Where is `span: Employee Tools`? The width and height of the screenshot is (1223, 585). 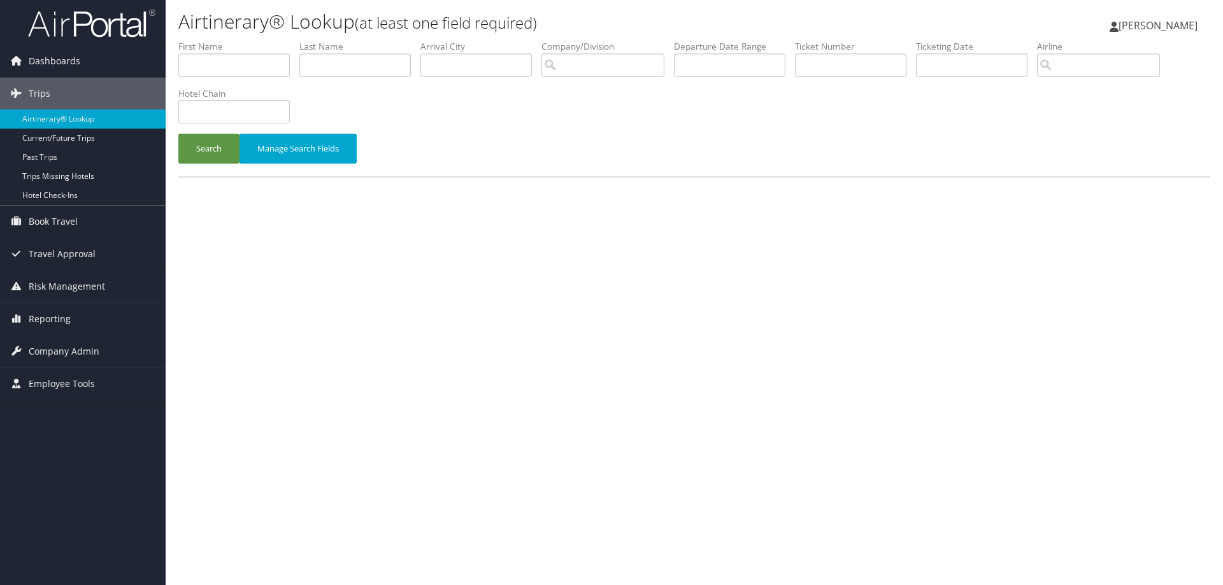
span: Employee Tools is located at coordinates (62, 384).